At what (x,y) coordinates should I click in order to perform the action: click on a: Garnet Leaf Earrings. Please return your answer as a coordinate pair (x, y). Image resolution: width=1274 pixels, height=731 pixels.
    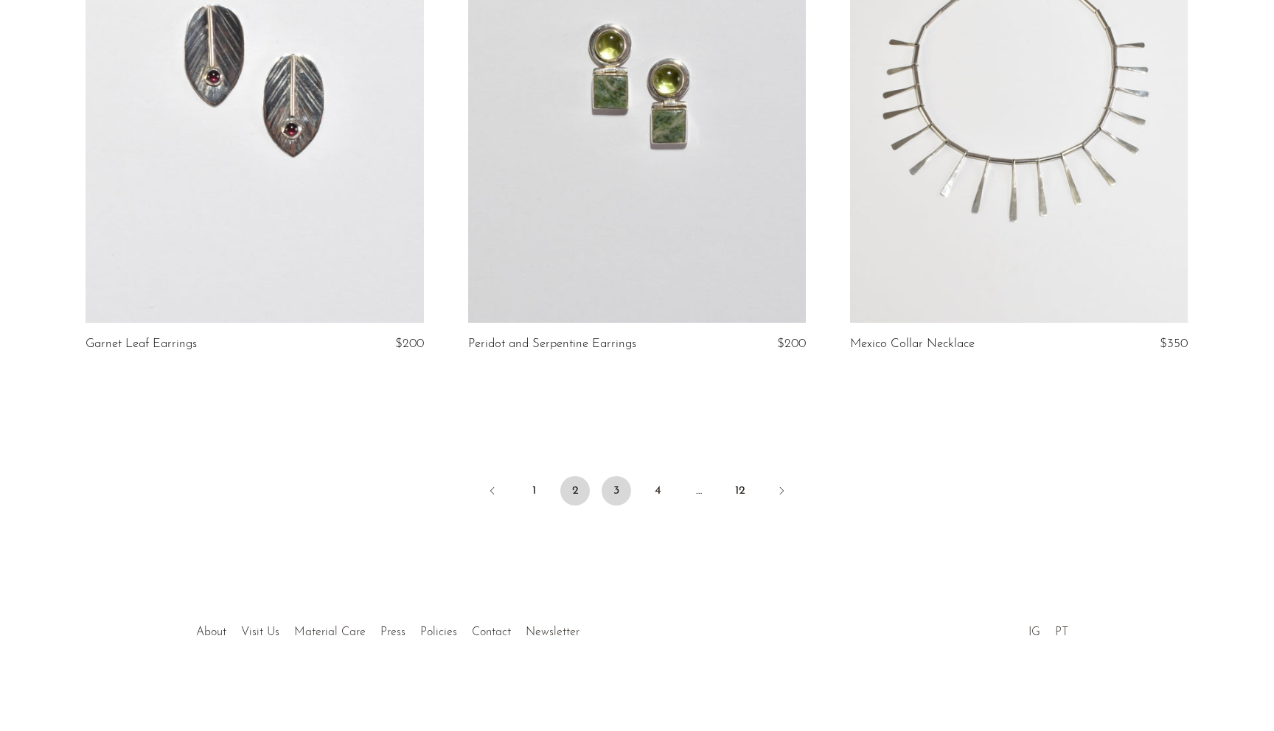
    Looking at the image, I should click on (141, 344).